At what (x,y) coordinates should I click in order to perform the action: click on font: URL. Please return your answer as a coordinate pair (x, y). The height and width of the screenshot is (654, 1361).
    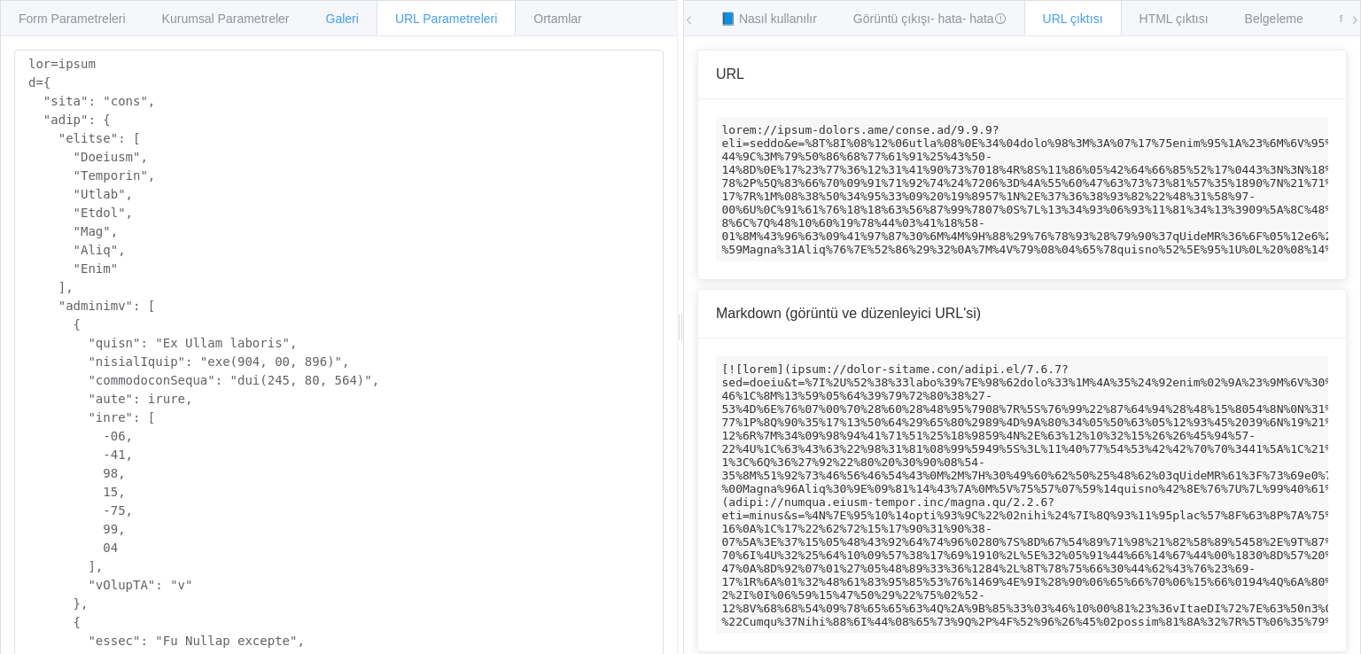
    Looking at the image, I should click on (730, 74).